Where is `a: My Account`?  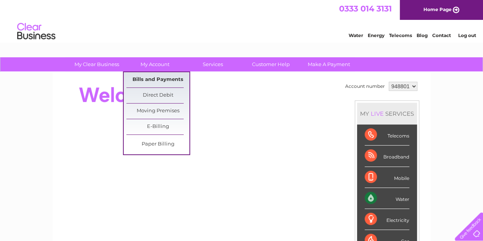 a: My Account is located at coordinates (155, 64).